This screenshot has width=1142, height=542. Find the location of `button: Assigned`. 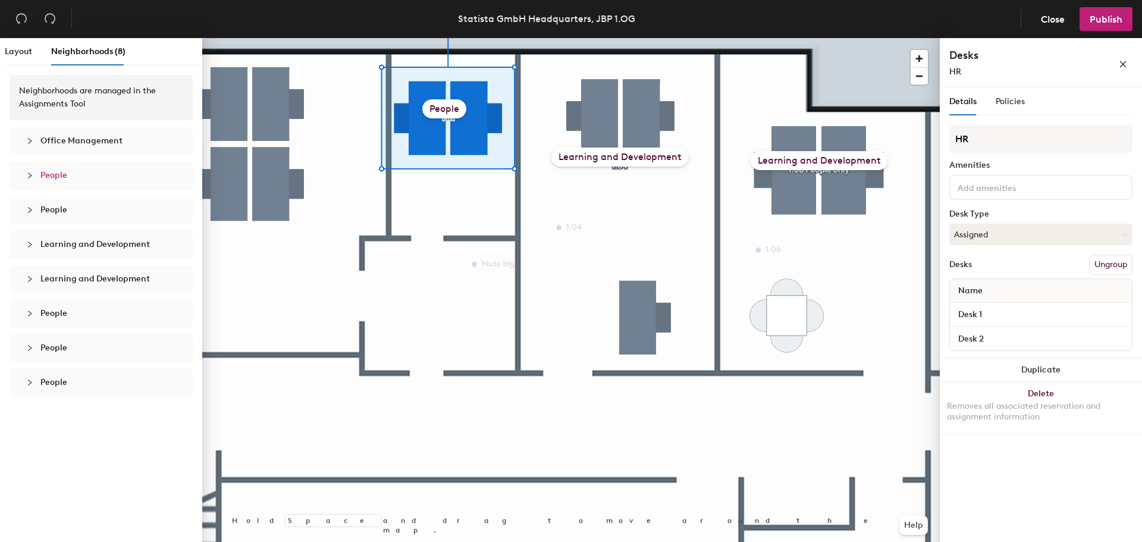

button: Assigned is located at coordinates (1041, 234).